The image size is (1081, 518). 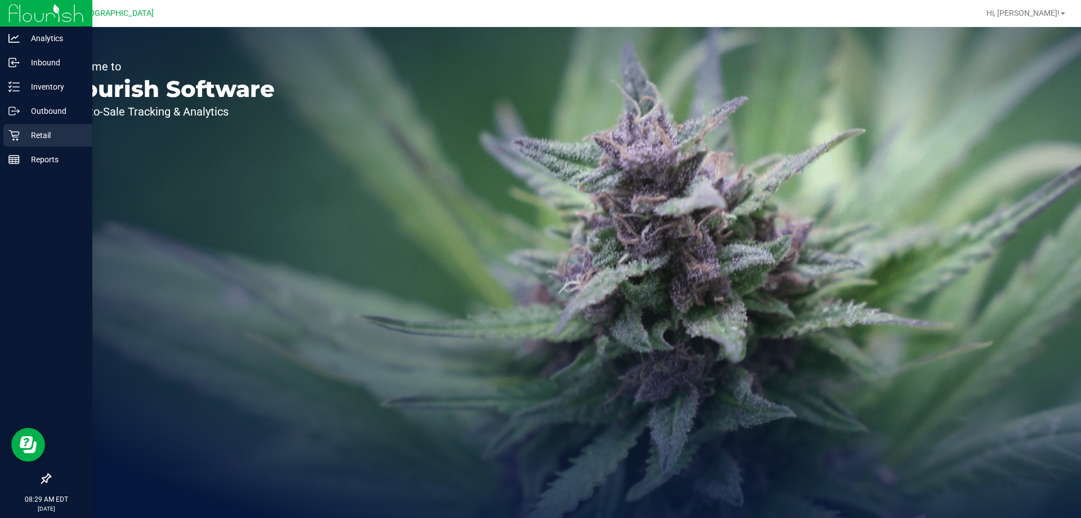 What do you see at coordinates (168, 112) in the screenshot?
I see `p: Seed-to-Sale Tracking & Analytics` at bounding box center [168, 112].